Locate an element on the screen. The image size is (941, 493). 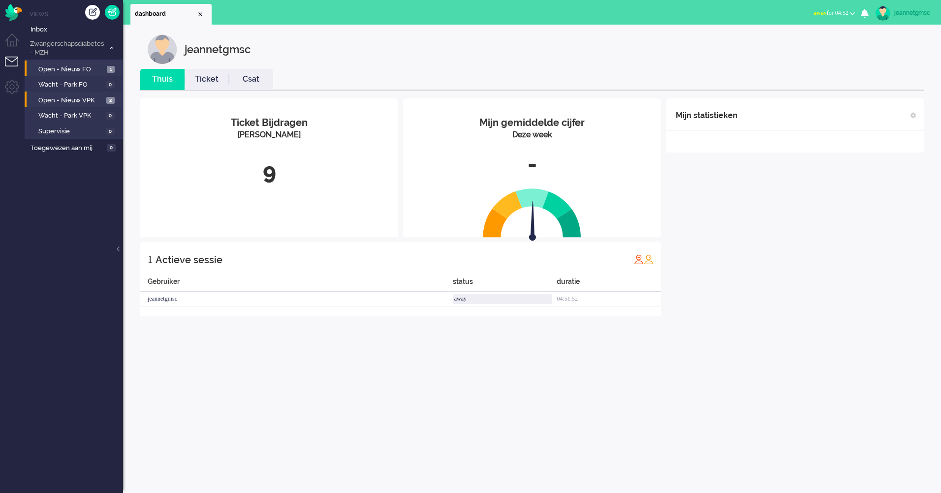
a: Wacht - Park FO 0 is located at coordinates (75, 84).